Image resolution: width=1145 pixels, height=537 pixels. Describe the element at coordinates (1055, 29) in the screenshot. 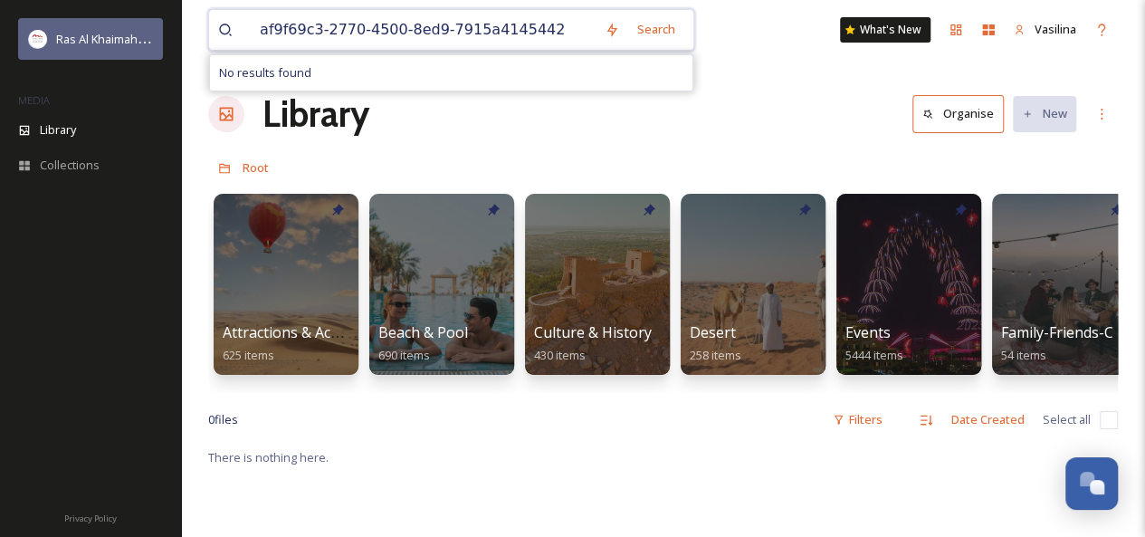

I see `span: Vasilina` at that location.